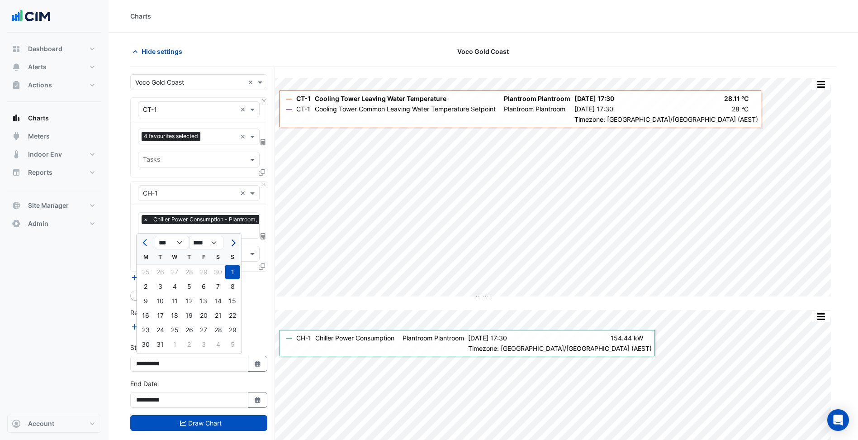  What do you see at coordinates (232, 301) in the screenshot?
I see `div: 15` at bounding box center [232, 301].